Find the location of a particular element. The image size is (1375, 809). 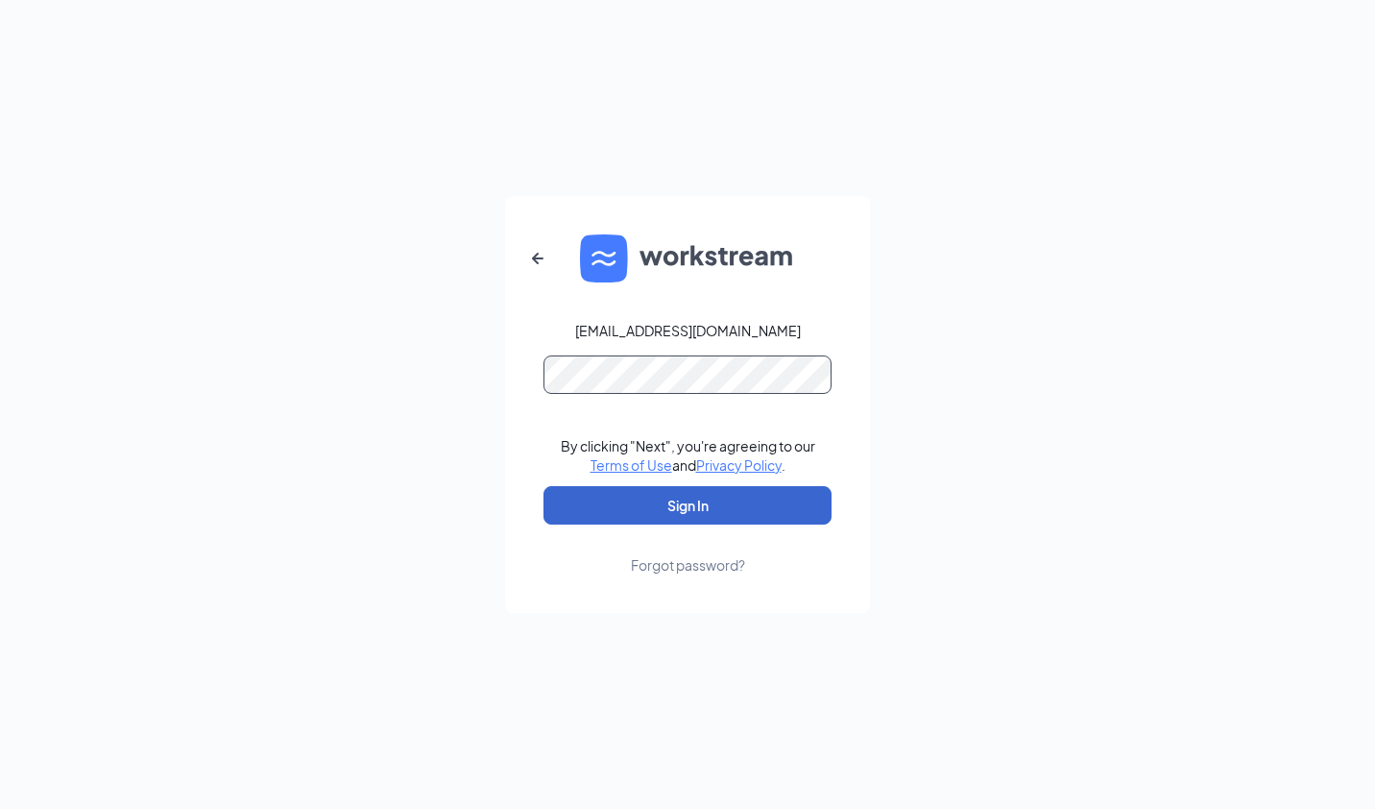

a: Terms of Use is located at coordinates (631, 465).